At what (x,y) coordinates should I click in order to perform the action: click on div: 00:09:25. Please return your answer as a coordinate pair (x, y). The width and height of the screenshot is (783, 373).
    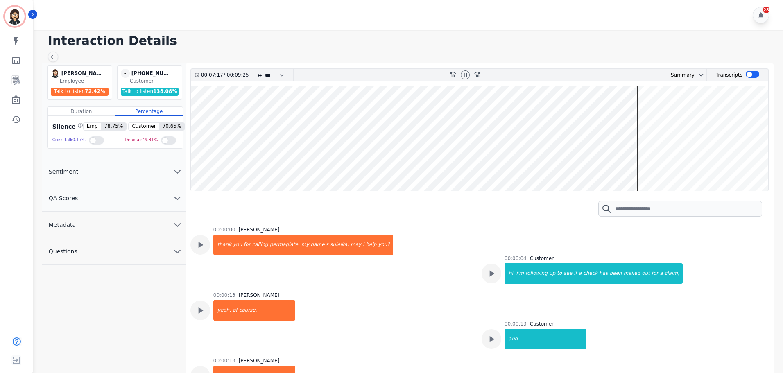
    Looking at the image, I should click on (236, 75).